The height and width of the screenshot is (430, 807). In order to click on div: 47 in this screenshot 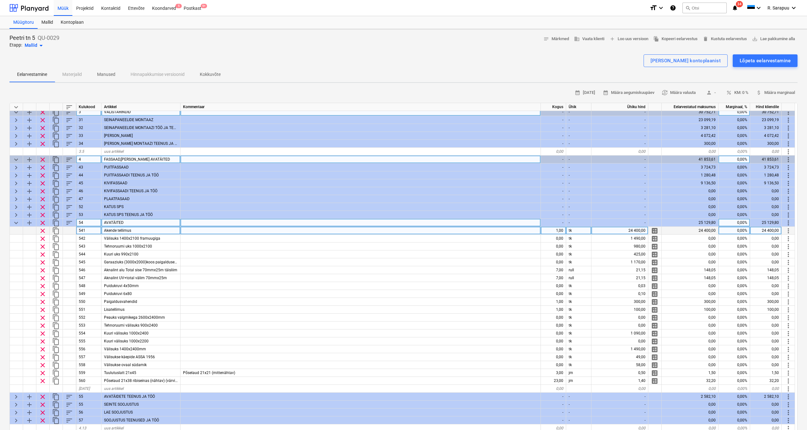, I will do `click(89, 199)`.